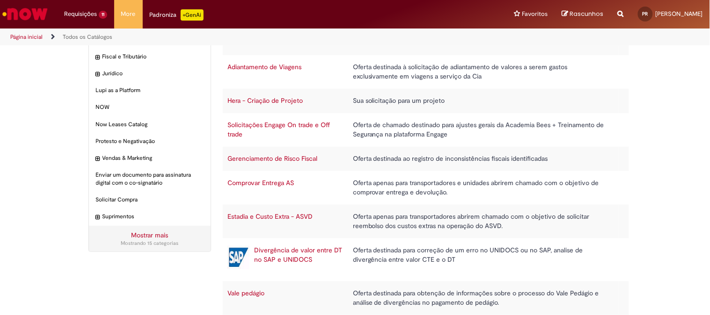  Describe the element at coordinates (98, 218) in the screenshot. I see `i: expandir categoria Suprimentos` at that location.